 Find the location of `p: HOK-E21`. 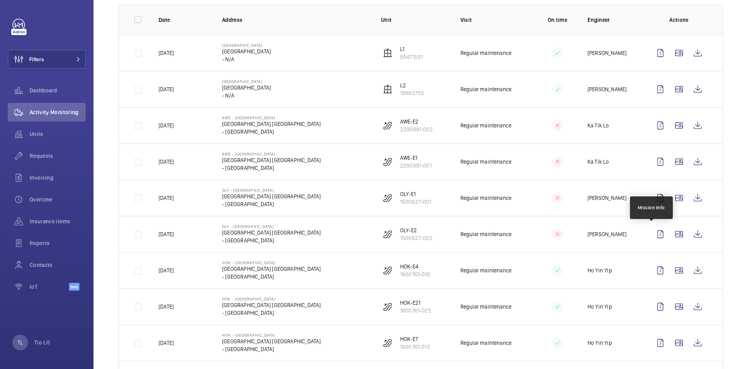

p: HOK-E21 is located at coordinates (416, 303).